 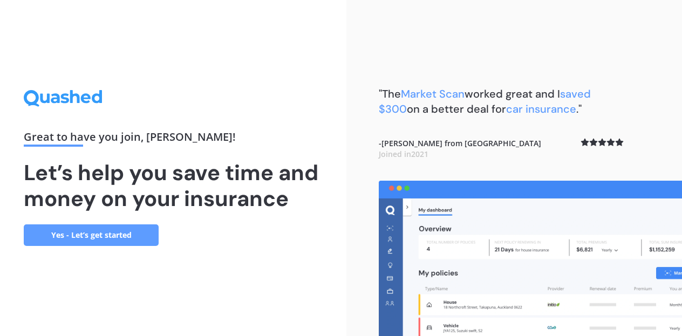 I want to click on span: Joined in 2021, so click(x=404, y=154).